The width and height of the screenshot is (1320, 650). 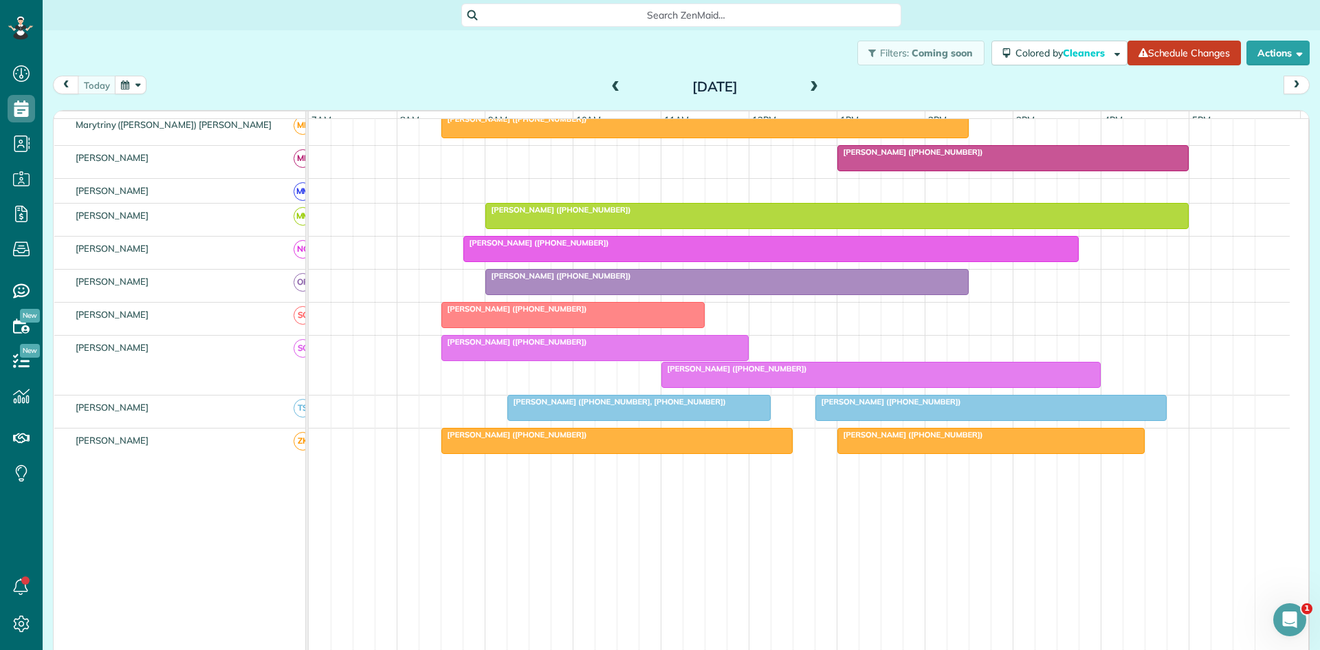 What do you see at coordinates (302, 158) in the screenshot?
I see `span: ML` at bounding box center [302, 158].